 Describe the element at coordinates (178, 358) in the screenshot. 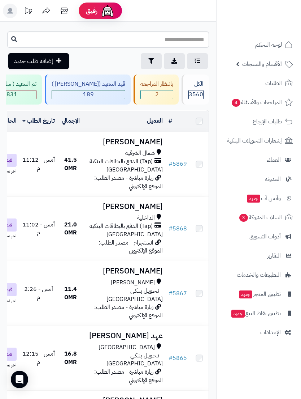

I see `a: #5865` at that location.